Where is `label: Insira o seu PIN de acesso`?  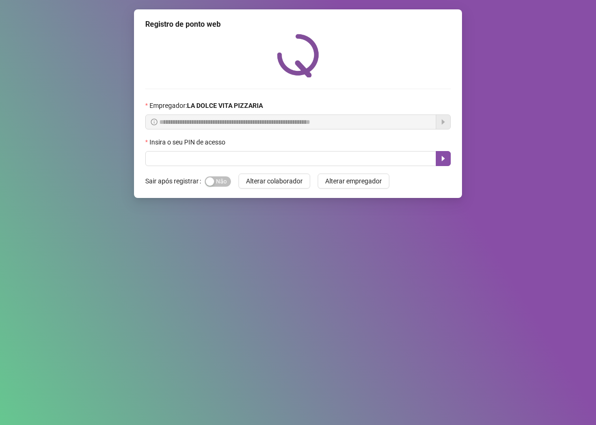 label: Insira o seu PIN de acesso is located at coordinates (188, 142).